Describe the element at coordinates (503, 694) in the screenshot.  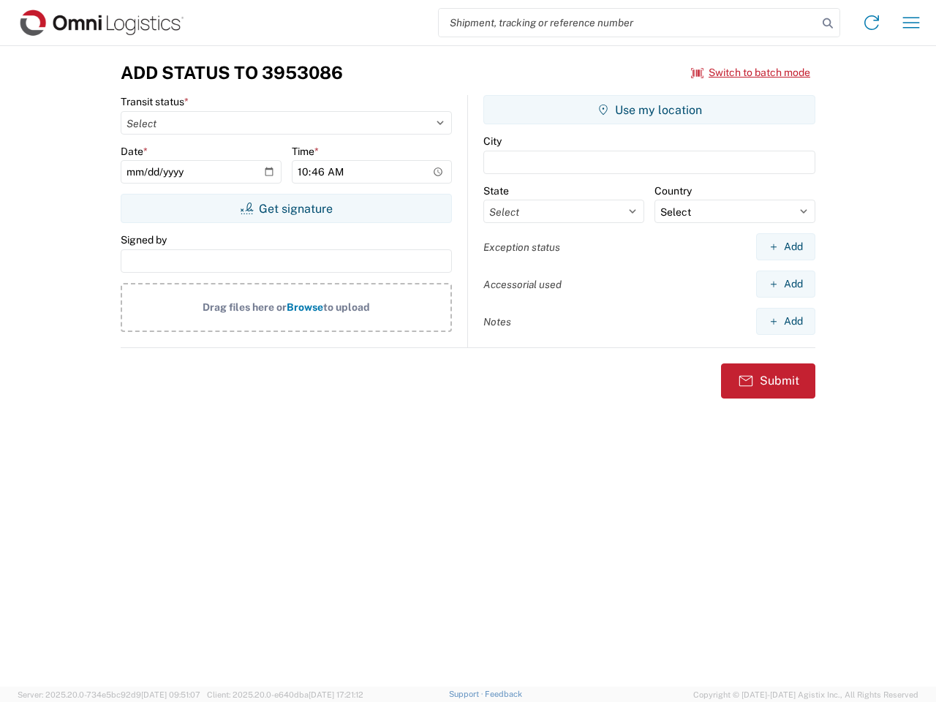
I see `a: Feedback` at that location.